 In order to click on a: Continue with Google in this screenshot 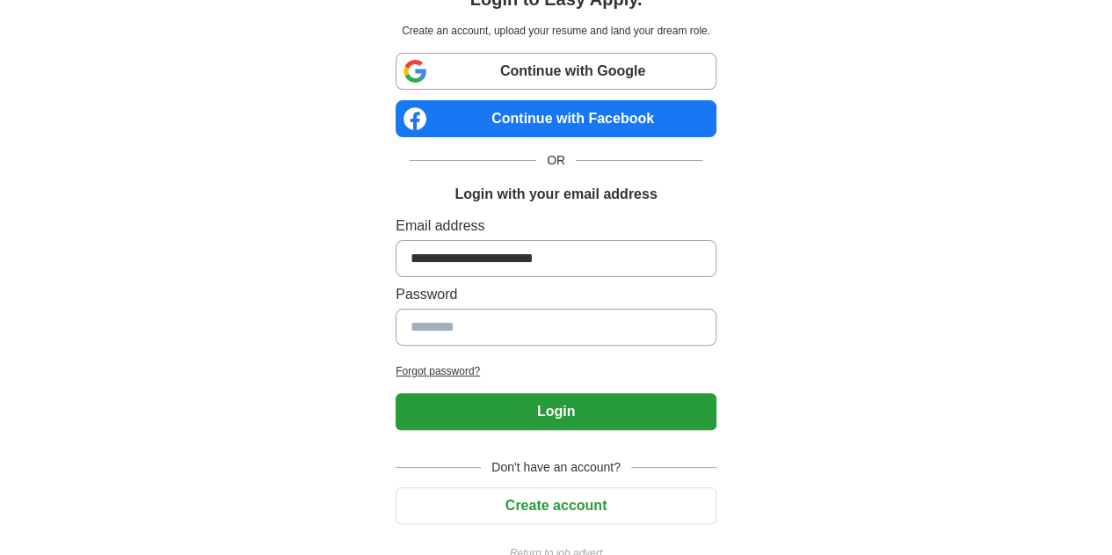, I will do `click(556, 71)`.